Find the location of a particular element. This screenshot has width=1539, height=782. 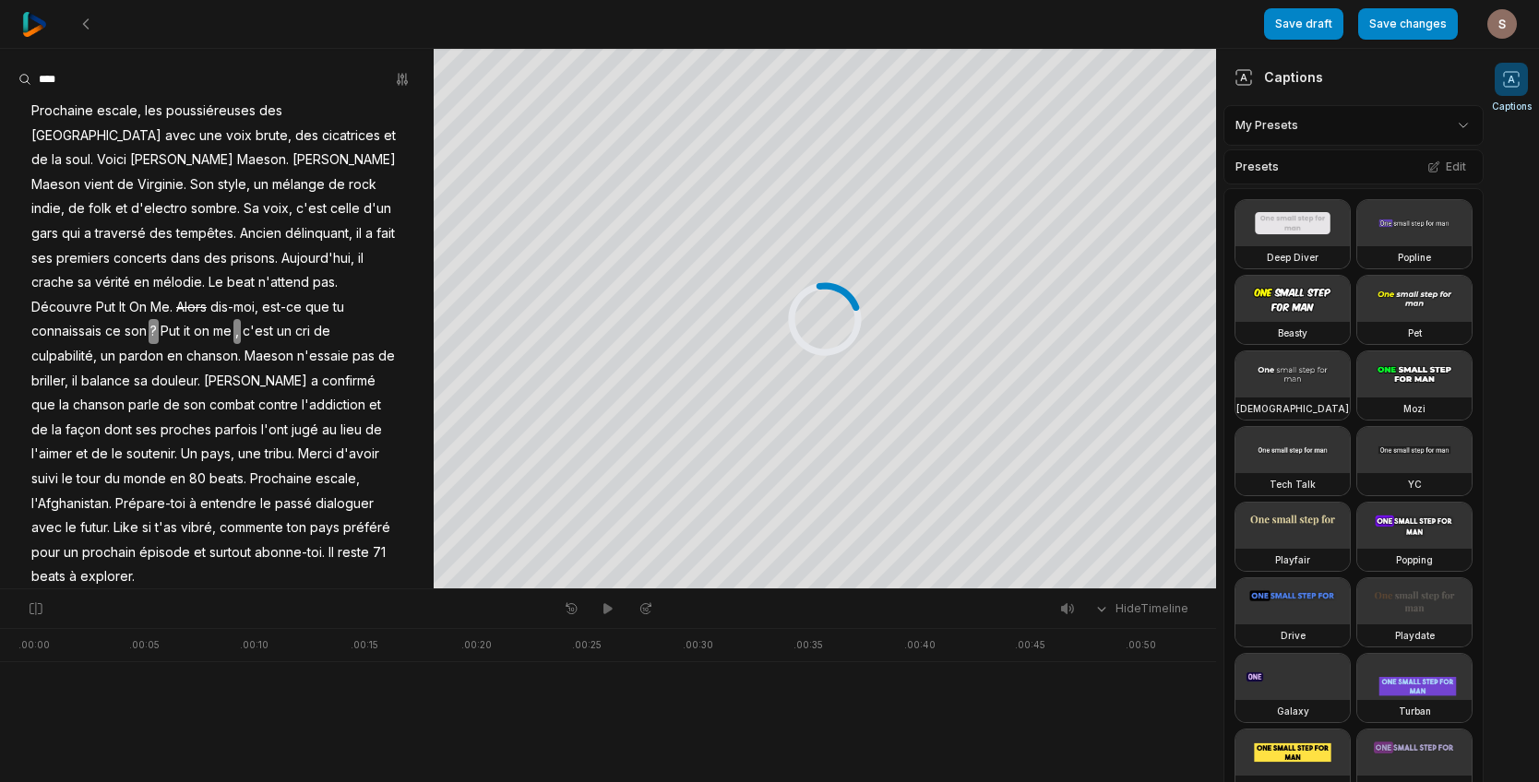

span: ce is located at coordinates (113, 331).